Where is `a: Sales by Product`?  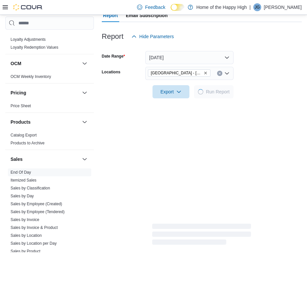 a: Sales by Product is located at coordinates (25, 251).